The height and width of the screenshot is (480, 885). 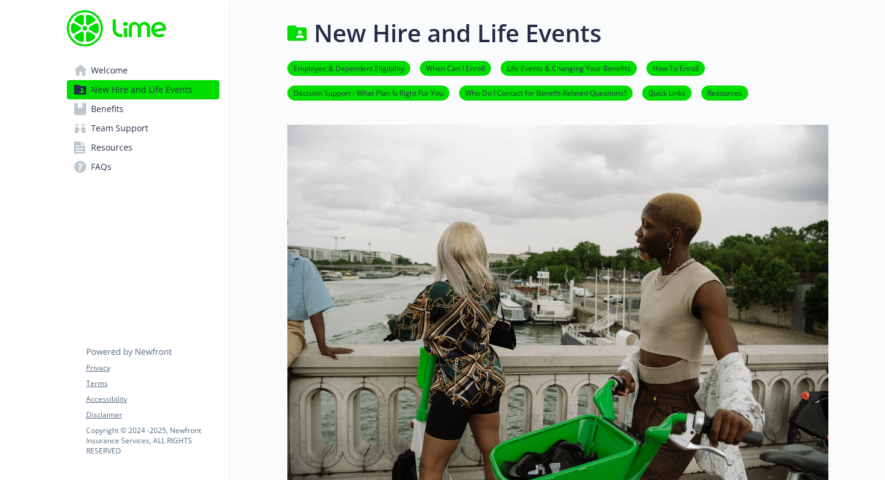 I want to click on a: Decision Support - What Plan Is Right For You, so click(x=368, y=92).